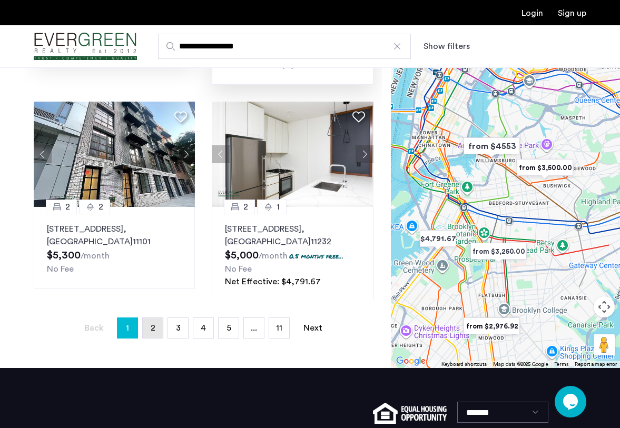 This screenshot has width=620, height=428. What do you see at coordinates (409, 413) in the screenshot?
I see `img: equal-housing.png` at bounding box center [409, 413].